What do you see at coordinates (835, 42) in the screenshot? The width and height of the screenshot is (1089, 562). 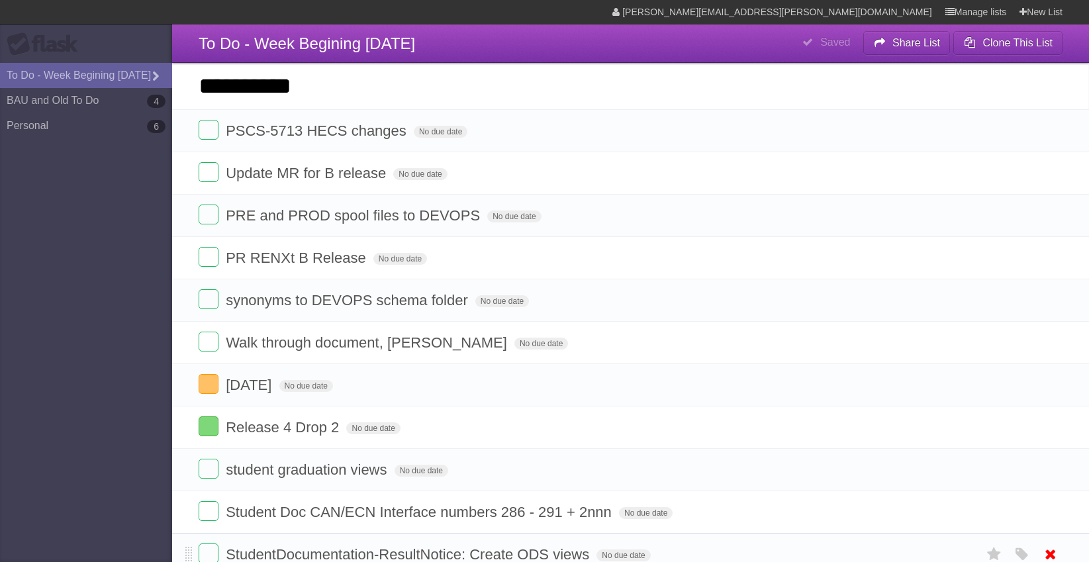 I see `b: Saved` at bounding box center [835, 42].